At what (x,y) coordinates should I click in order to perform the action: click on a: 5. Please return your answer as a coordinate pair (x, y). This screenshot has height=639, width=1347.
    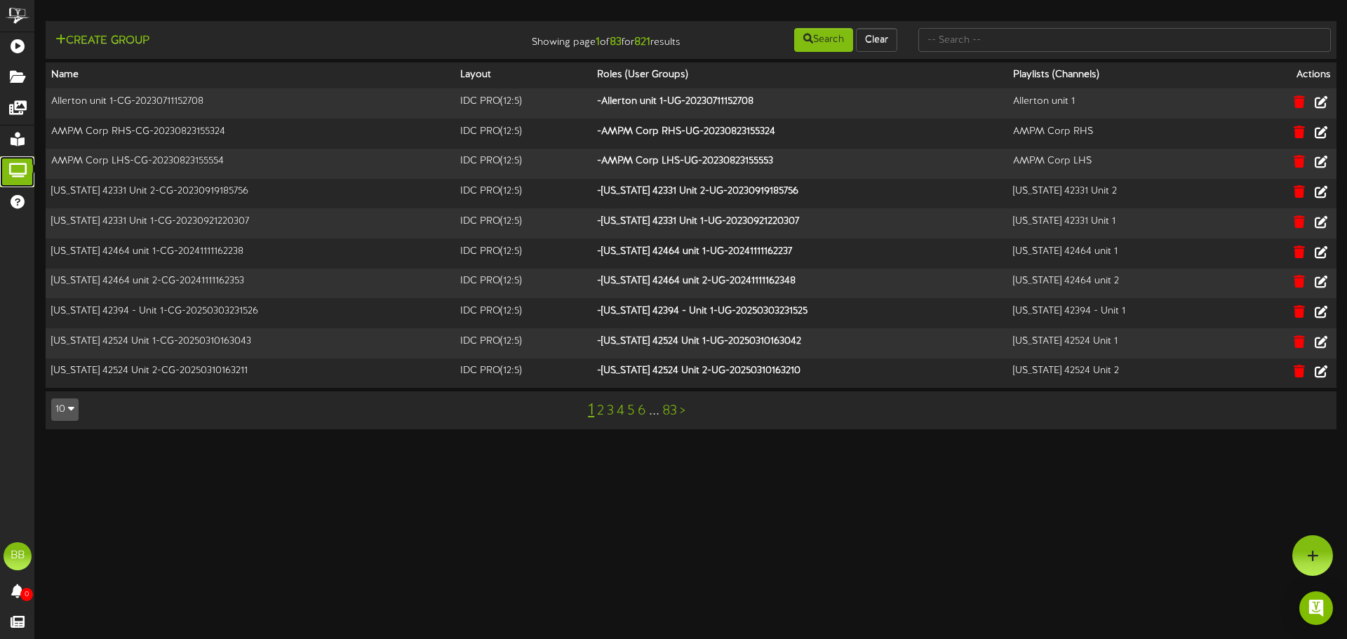
    Looking at the image, I should click on (631, 411).